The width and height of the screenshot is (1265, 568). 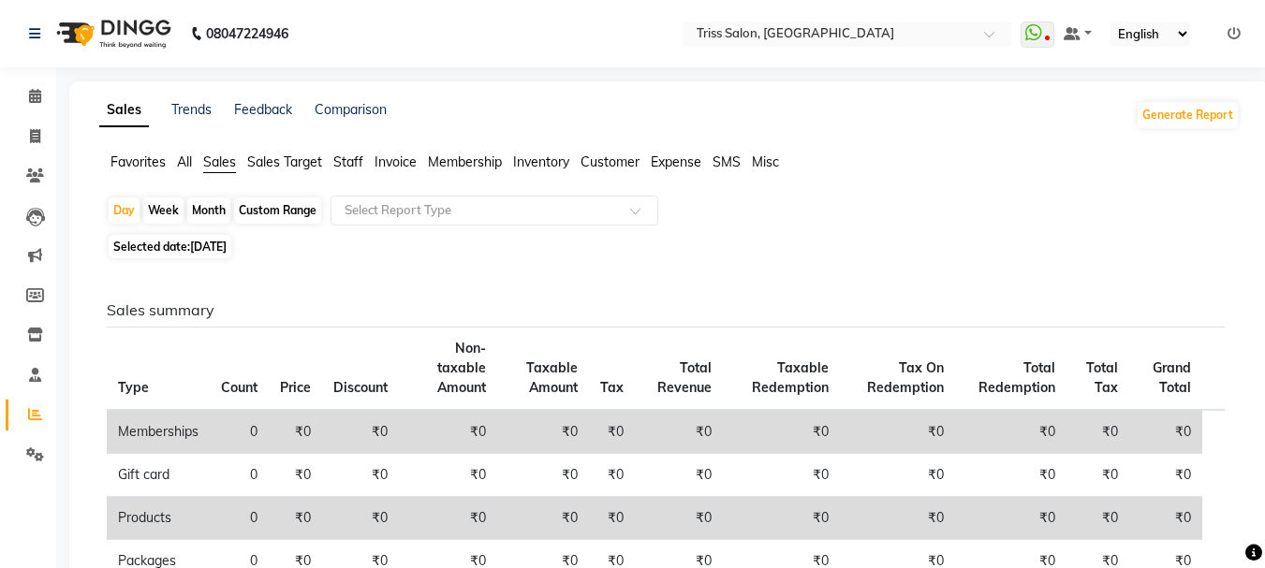 What do you see at coordinates (1187, 115) in the screenshot?
I see `button: Generate Report` at bounding box center [1187, 115].